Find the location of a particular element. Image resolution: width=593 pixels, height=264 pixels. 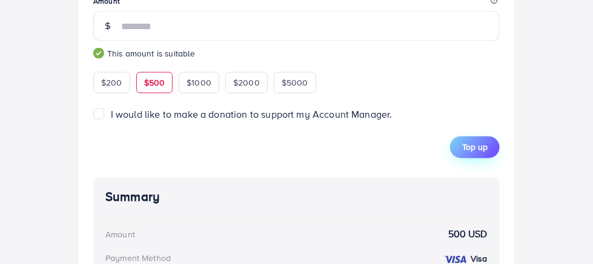

h4: Summary is located at coordinates (296, 197).